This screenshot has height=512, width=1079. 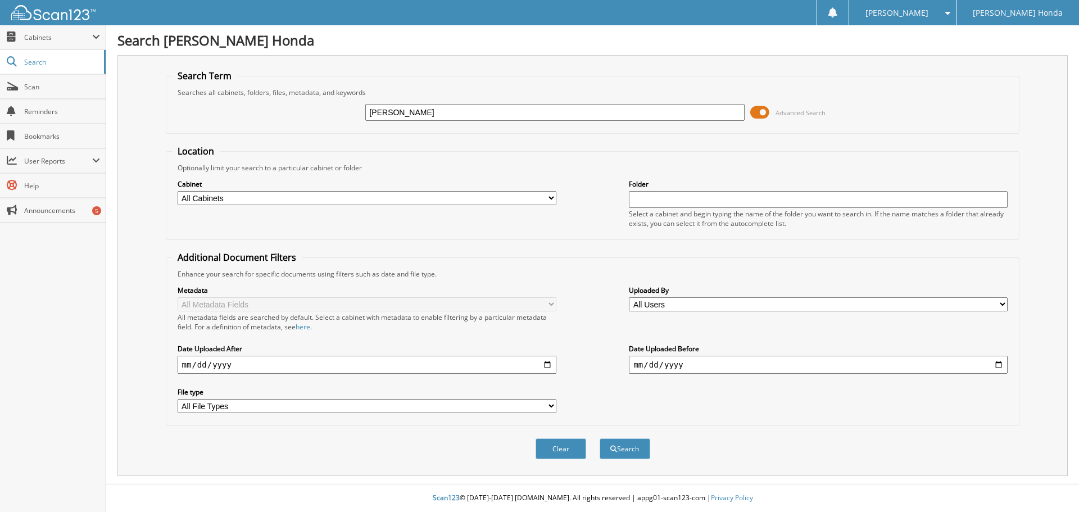 What do you see at coordinates (62, 185) in the screenshot?
I see `span: Help` at bounding box center [62, 185].